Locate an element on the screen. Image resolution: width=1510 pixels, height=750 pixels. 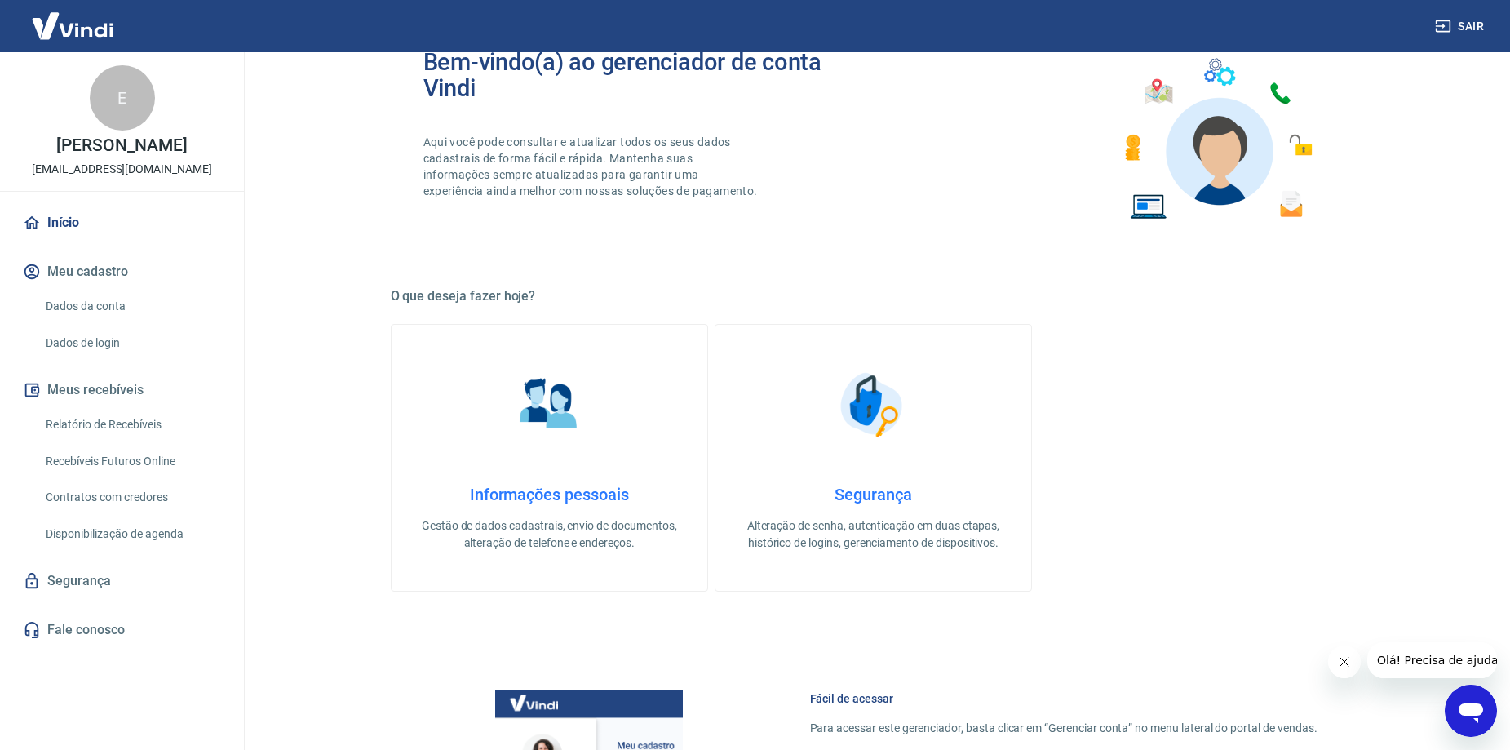
p: Alteração de senha, autenticação em duas etapas, histórico de logins, gerenciamento de dispositivos. is located at coordinates (873, 534).